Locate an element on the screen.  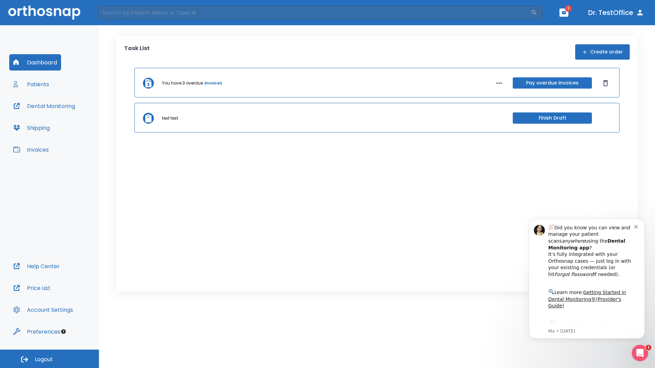
button: Price List is located at coordinates (32, 288).